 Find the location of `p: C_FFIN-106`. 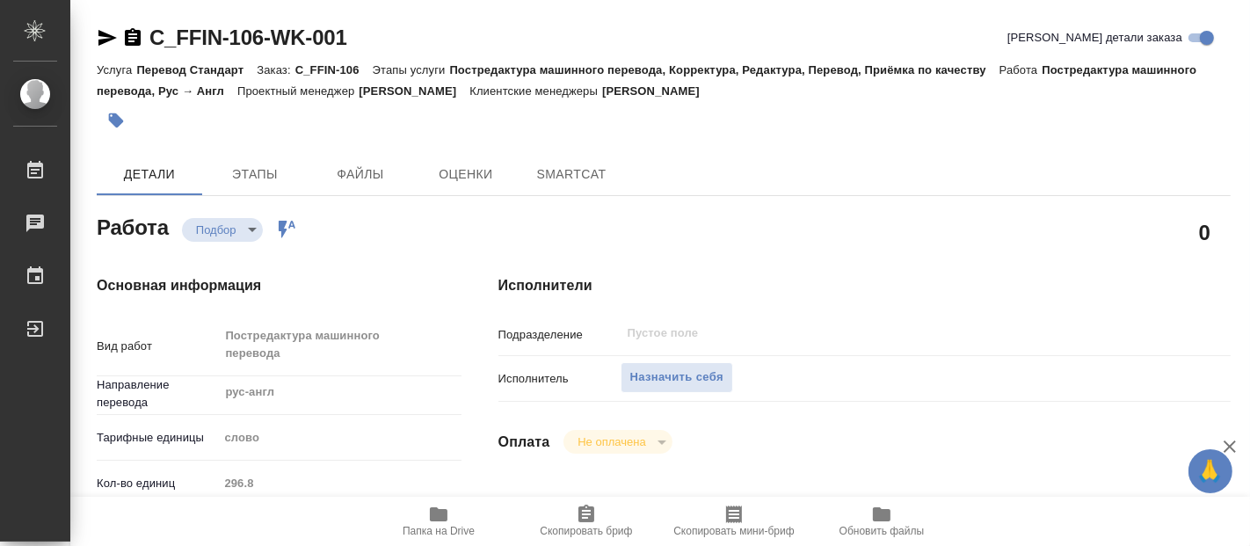

p: C_FFIN-106 is located at coordinates (334, 69).